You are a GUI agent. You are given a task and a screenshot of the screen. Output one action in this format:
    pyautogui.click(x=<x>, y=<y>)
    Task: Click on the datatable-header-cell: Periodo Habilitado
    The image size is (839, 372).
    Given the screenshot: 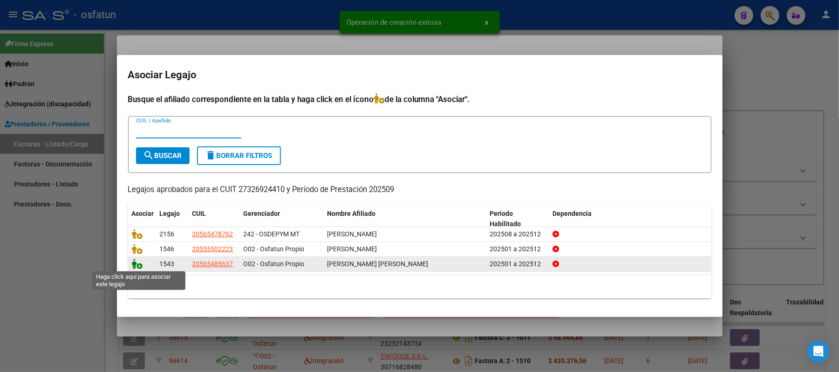 What is the action you would take?
    pyautogui.click(x=517, y=219)
    